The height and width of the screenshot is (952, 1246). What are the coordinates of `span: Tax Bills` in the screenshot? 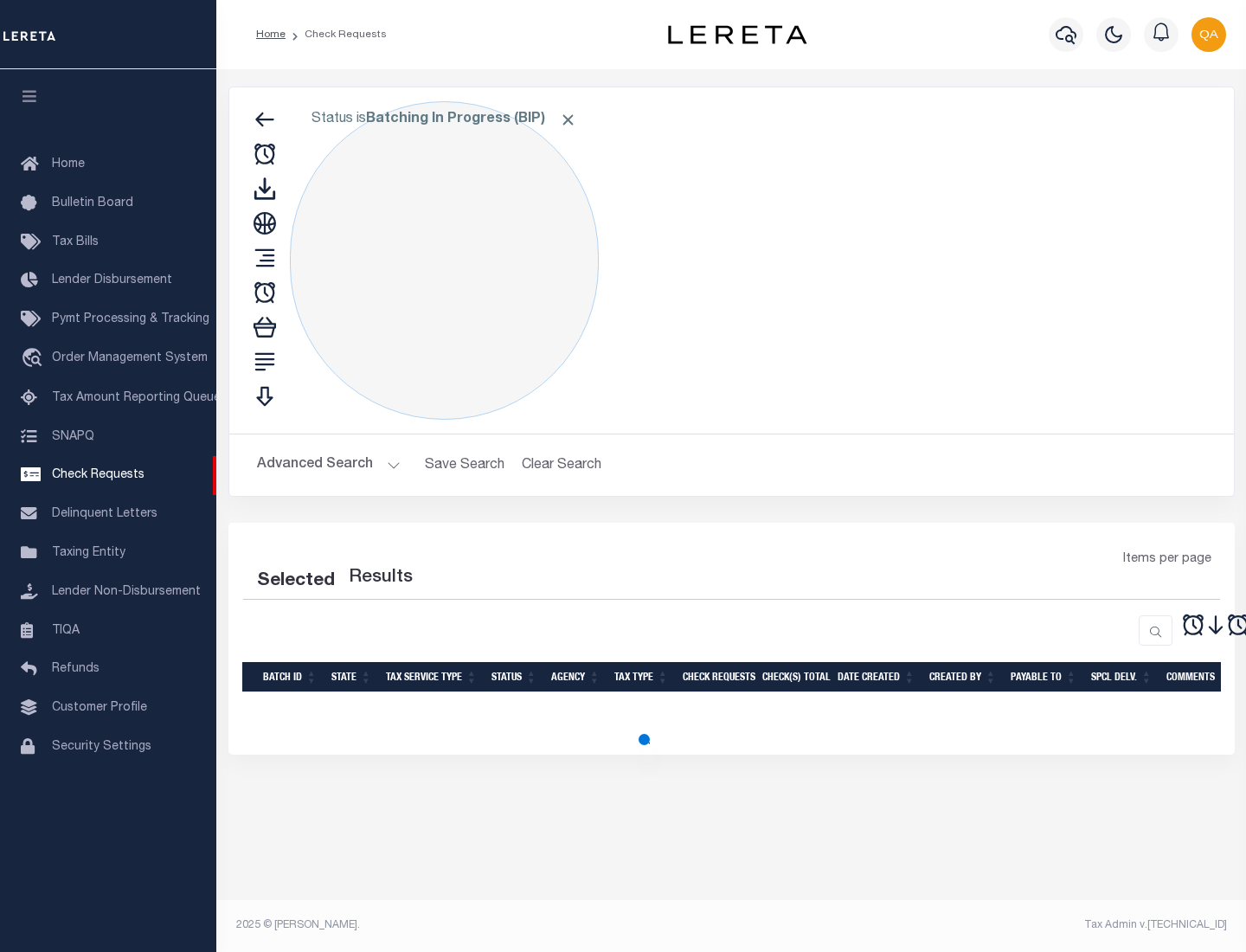 It's located at (76, 242).